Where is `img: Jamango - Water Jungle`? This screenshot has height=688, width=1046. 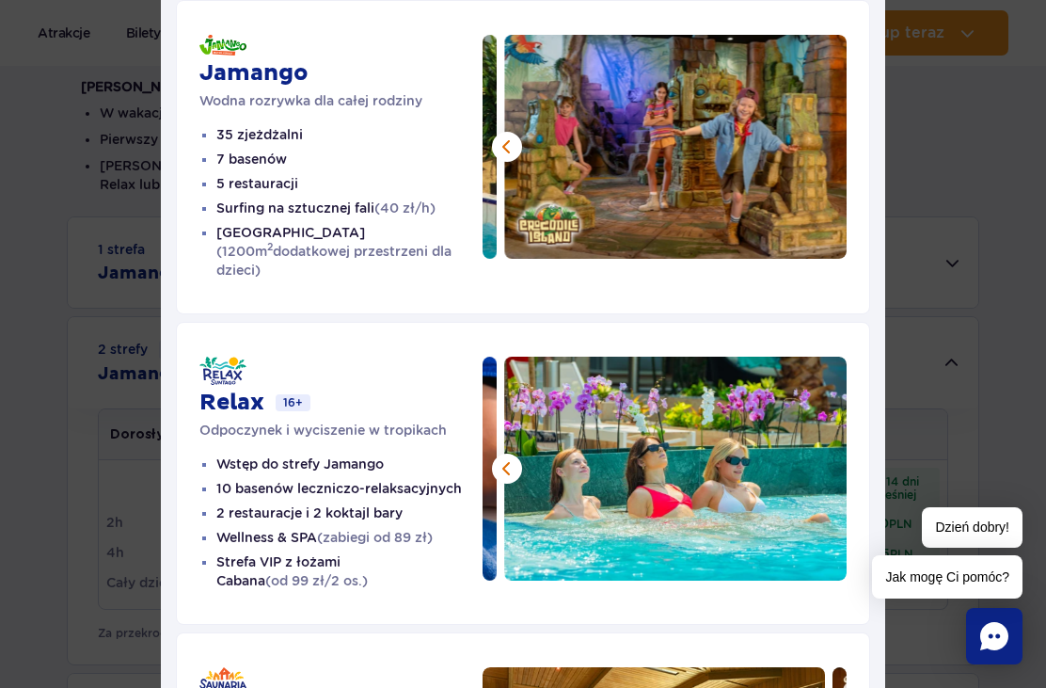 img: Jamango - Water Jungle is located at coordinates (223, 45).